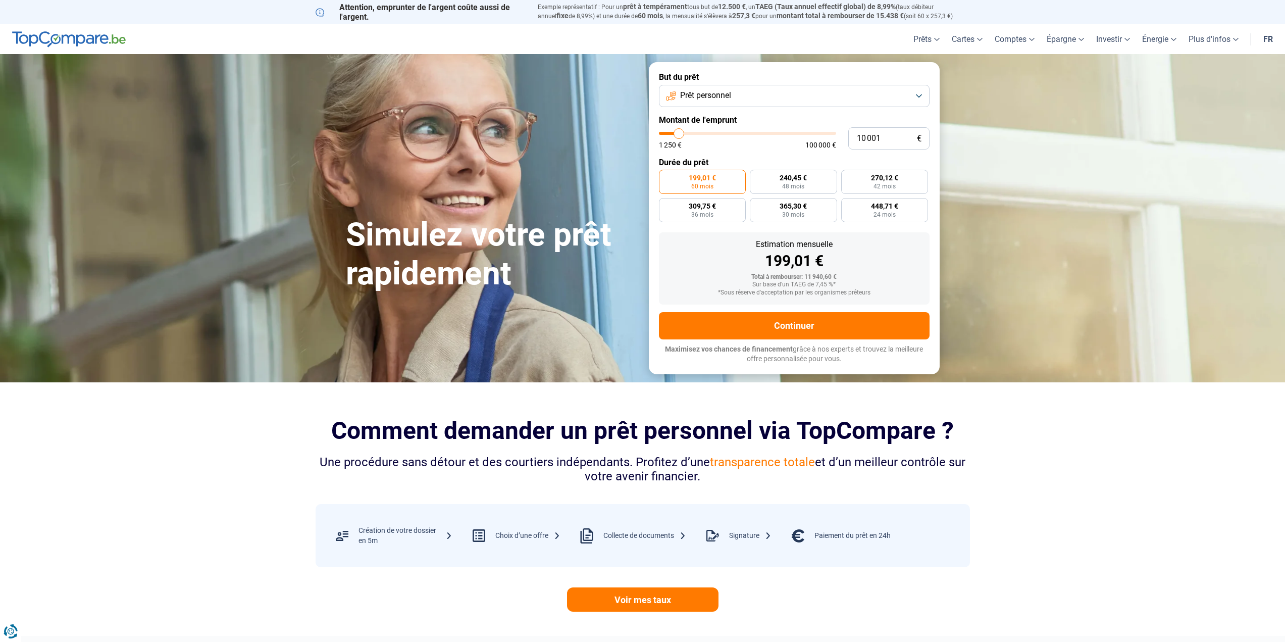 The image size is (1285, 642). I want to click on a: Prêts, so click(927, 39).